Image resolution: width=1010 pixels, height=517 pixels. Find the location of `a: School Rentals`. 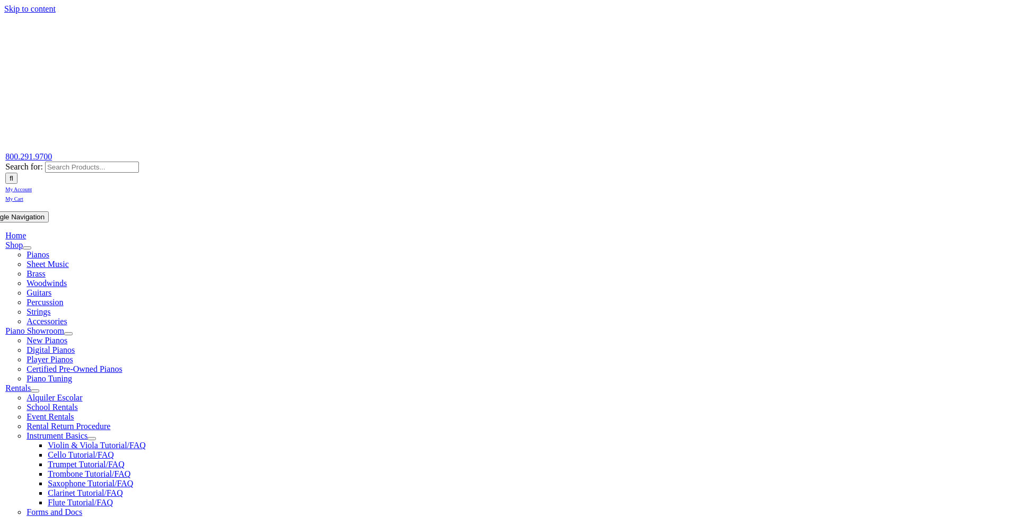

a: School Rentals is located at coordinates (52, 407).